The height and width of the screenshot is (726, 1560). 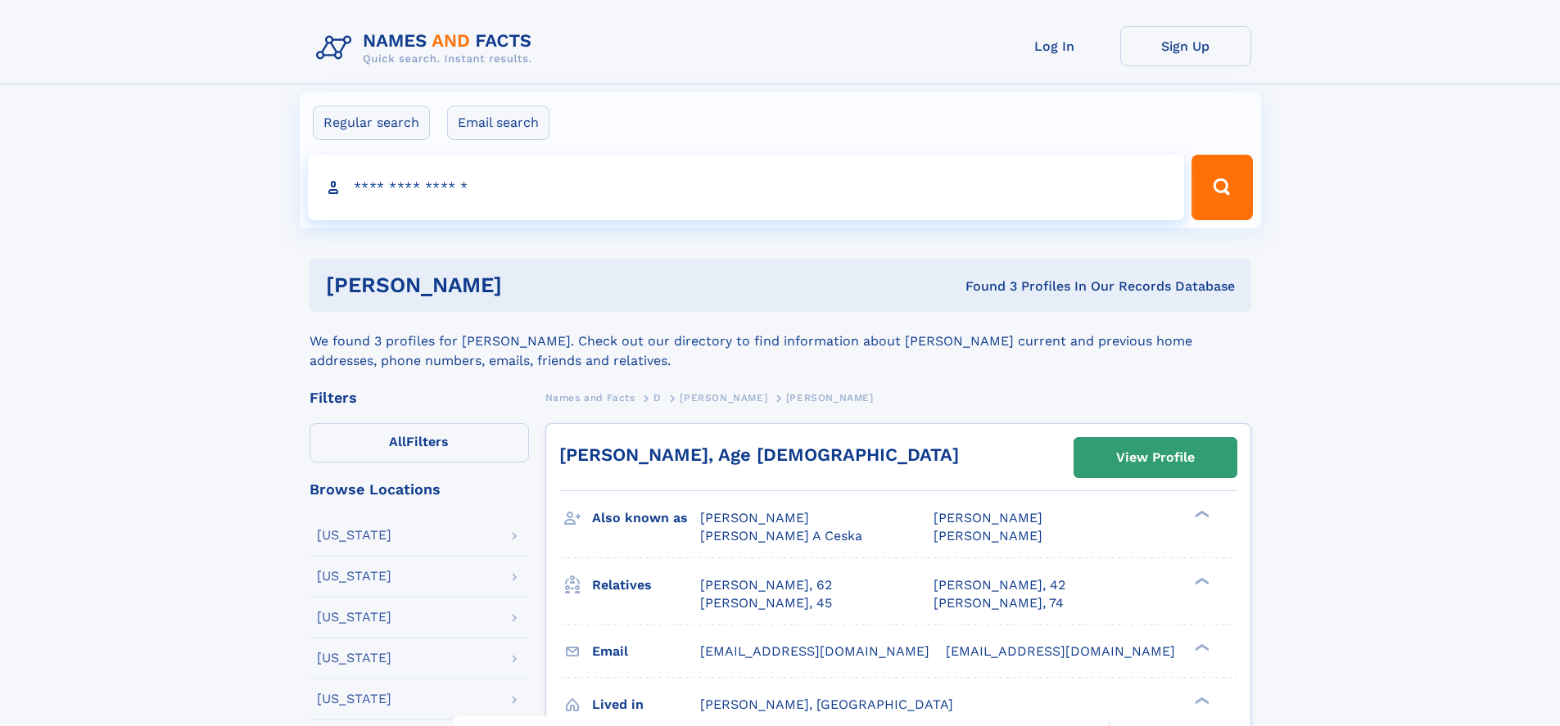 What do you see at coordinates (419, 490) in the screenshot?
I see `div: Browse Locations` at bounding box center [419, 490].